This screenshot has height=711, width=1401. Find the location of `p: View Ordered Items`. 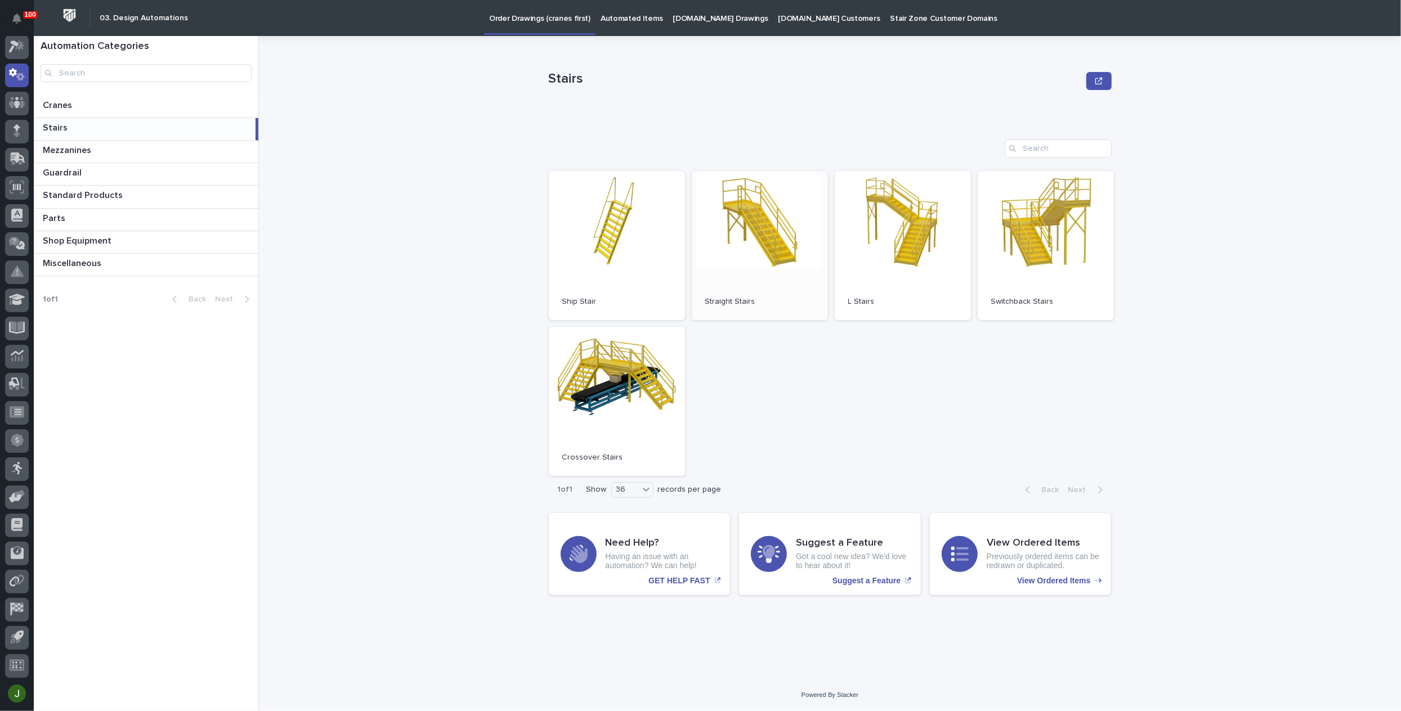

p: View Ordered Items is located at coordinates (1054, 581).